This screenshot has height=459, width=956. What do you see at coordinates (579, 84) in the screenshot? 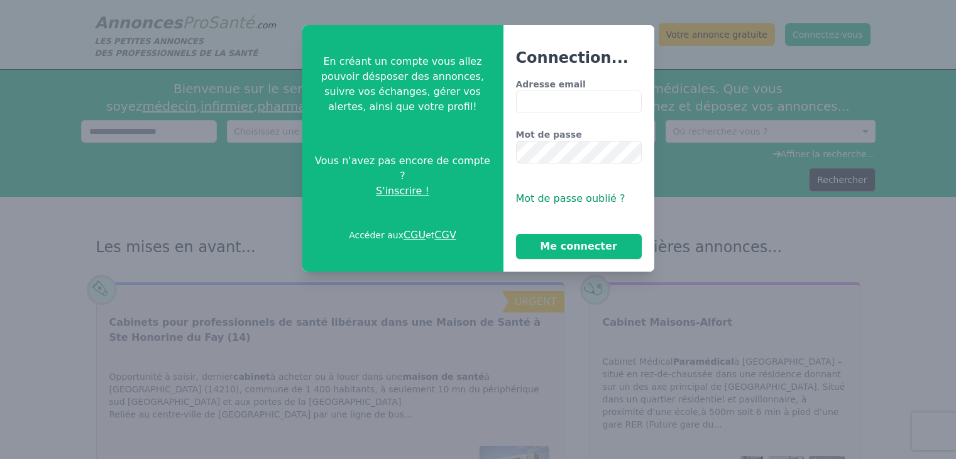
I see `label: Adresse email` at bounding box center [579, 84].